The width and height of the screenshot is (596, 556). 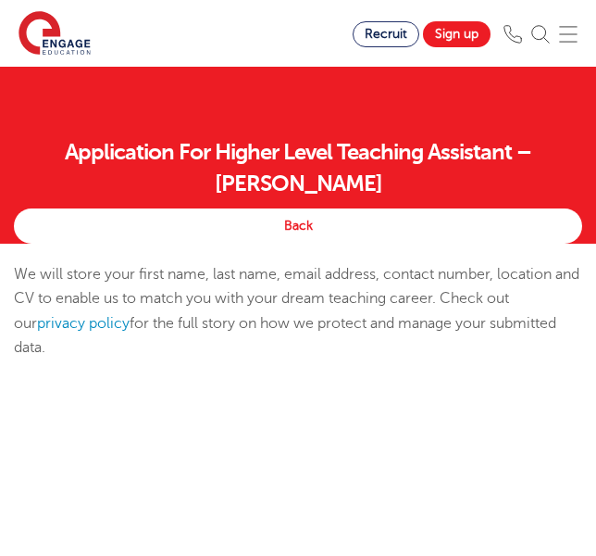 I want to click on img: Mobile Menu, so click(x=569, y=34).